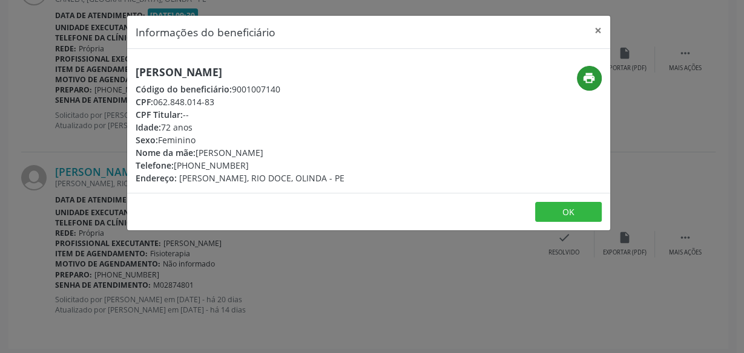  Describe the element at coordinates (159, 114) in the screenshot. I see `span: CPF Titular:` at that location.